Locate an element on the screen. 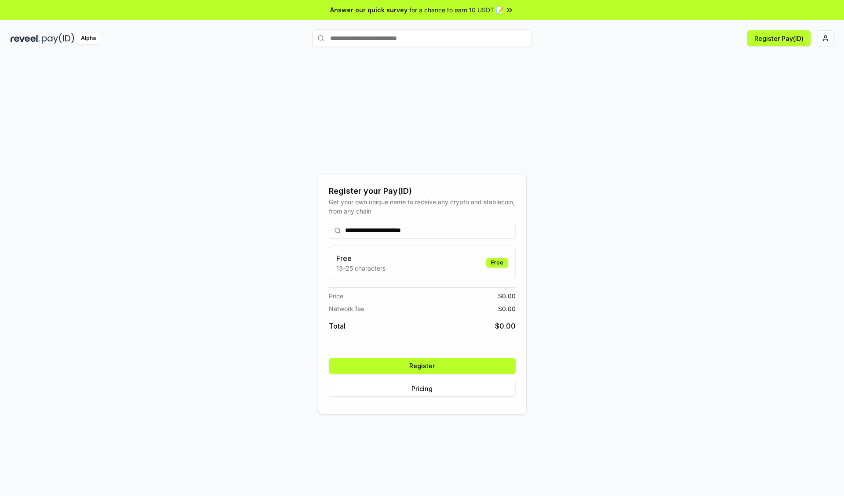 The height and width of the screenshot is (496, 844). span: Answer our quick survey is located at coordinates (369, 10).